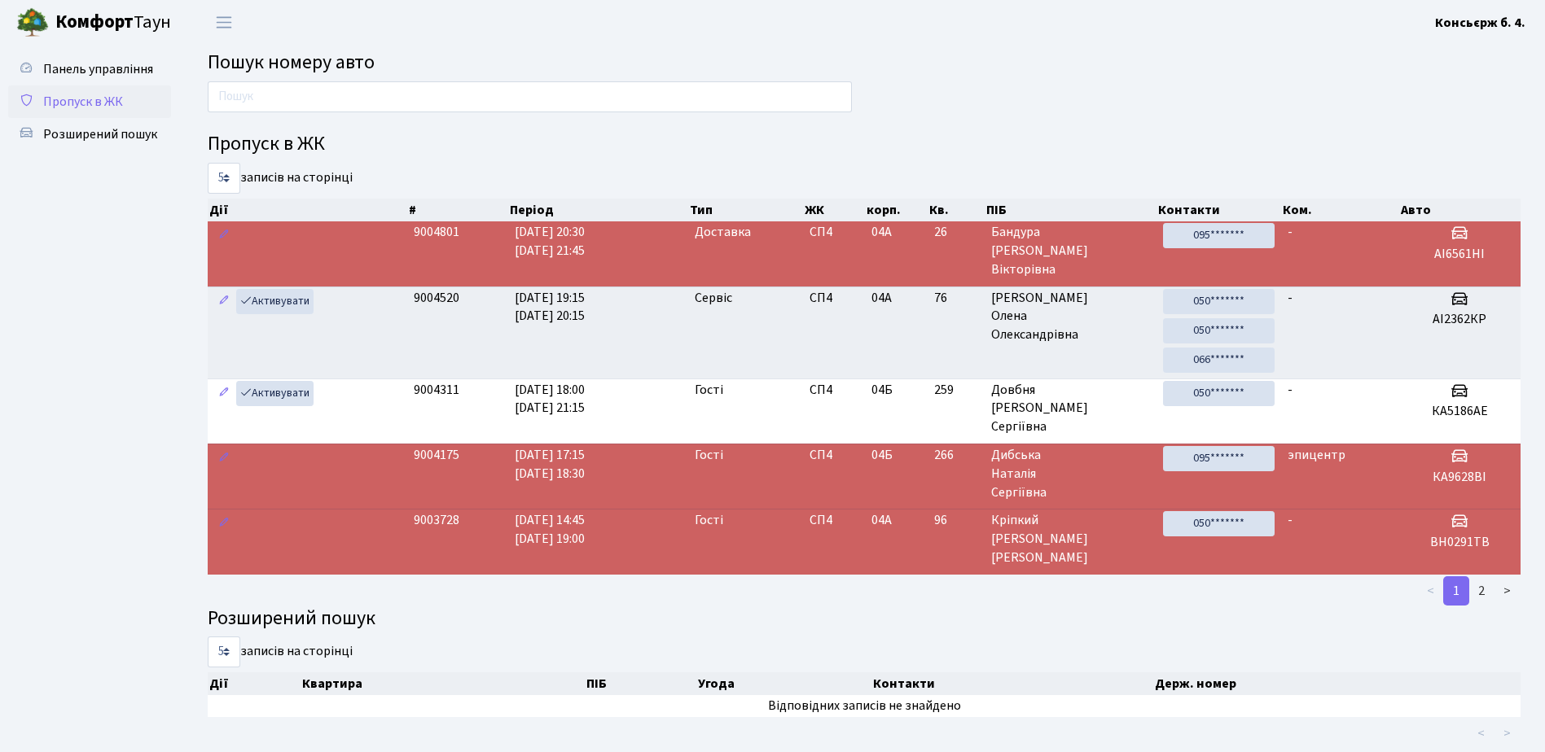 This screenshot has height=752, width=1545. What do you see at coordinates (1456, 591) in the screenshot?
I see `a: 1` at bounding box center [1456, 591].